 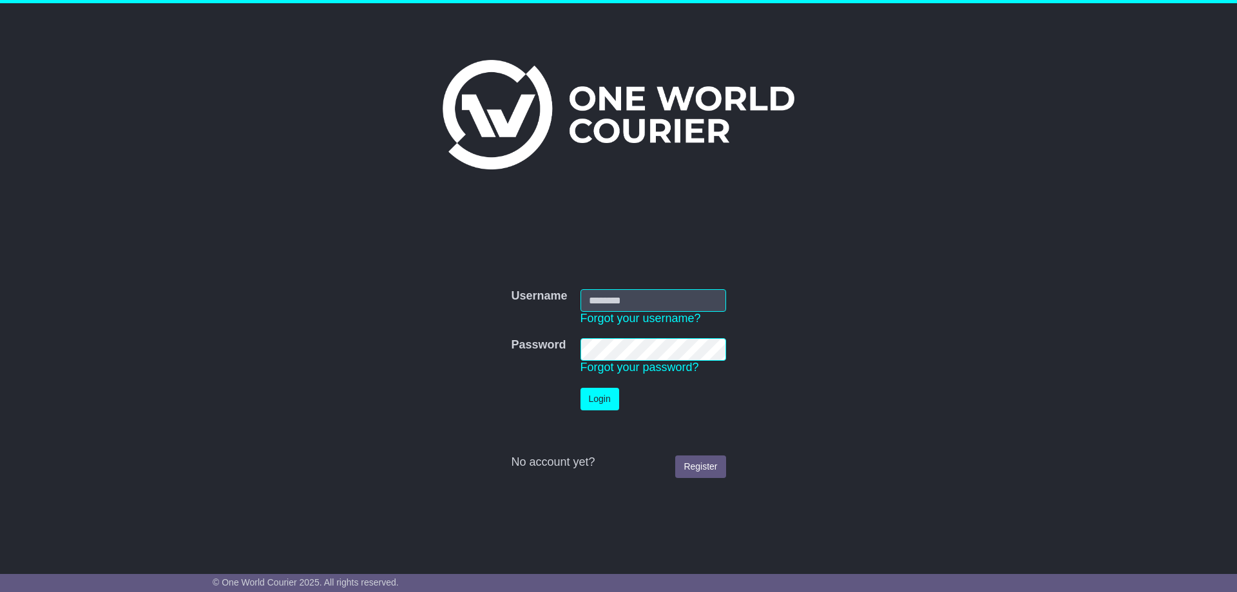 What do you see at coordinates (640, 318) in the screenshot?
I see `a: Forgot your username?` at bounding box center [640, 318].